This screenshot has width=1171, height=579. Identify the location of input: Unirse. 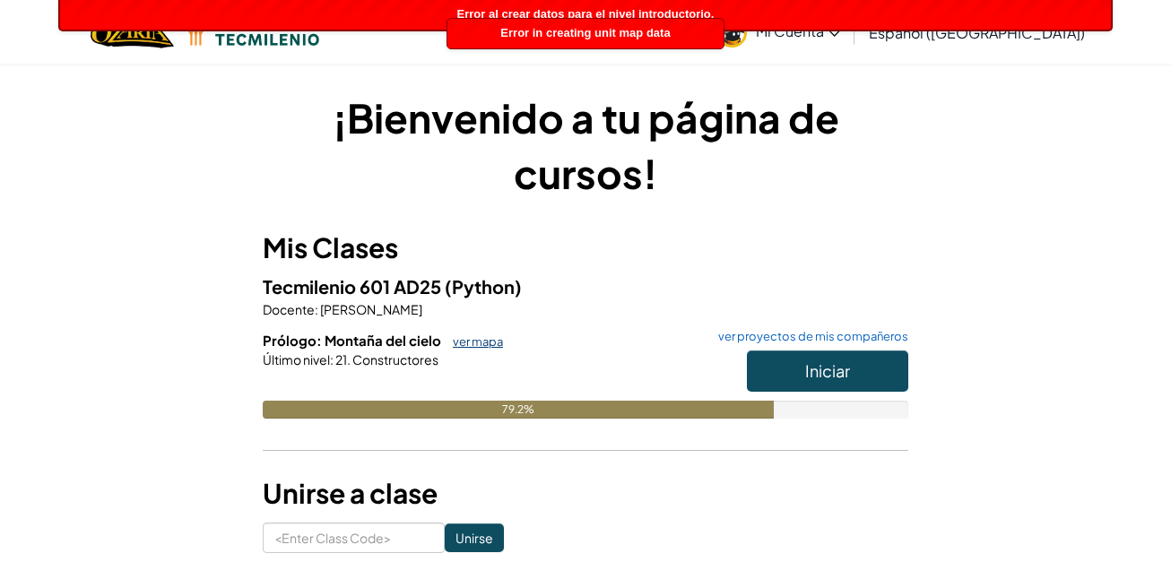
(474, 538).